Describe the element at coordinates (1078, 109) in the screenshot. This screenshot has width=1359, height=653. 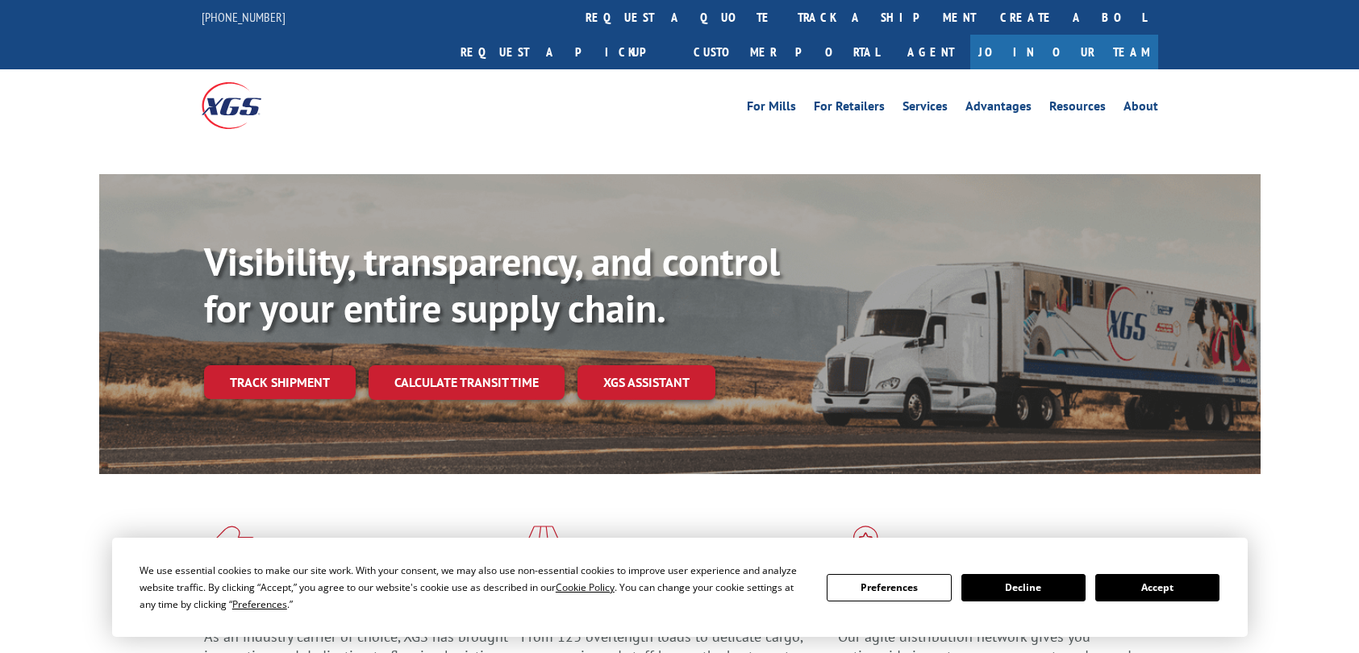
I see `a: Resources` at that location.